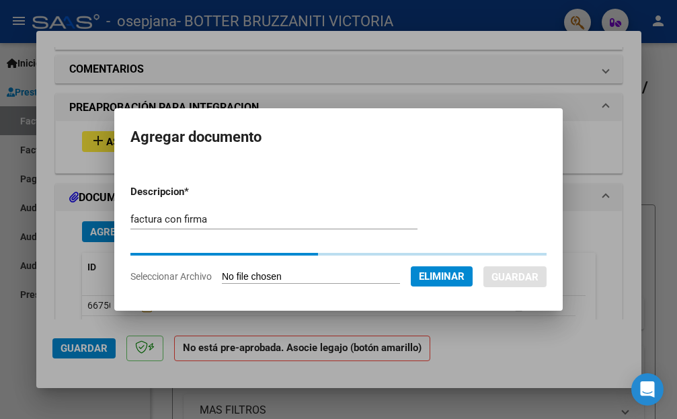  Describe the element at coordinates (338, 137) in the screenshot. I see `h2: Agregar documento` at that location.